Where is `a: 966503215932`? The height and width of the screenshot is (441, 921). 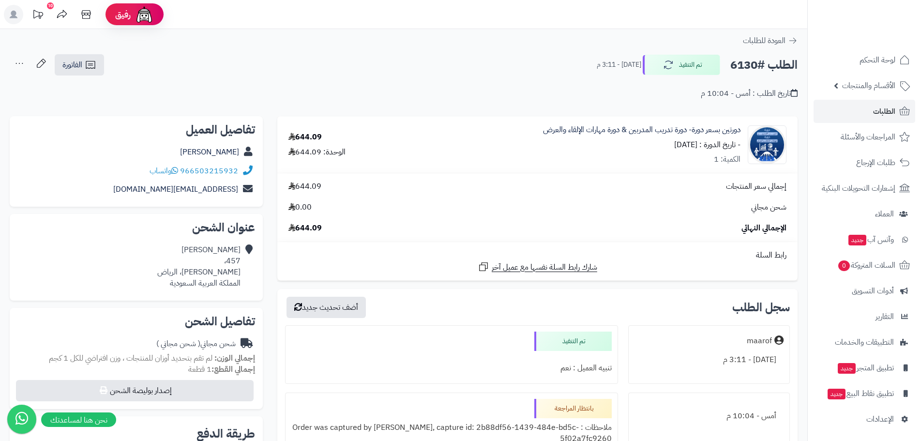
a: 966503215932 is located at coordinates (209, 171).